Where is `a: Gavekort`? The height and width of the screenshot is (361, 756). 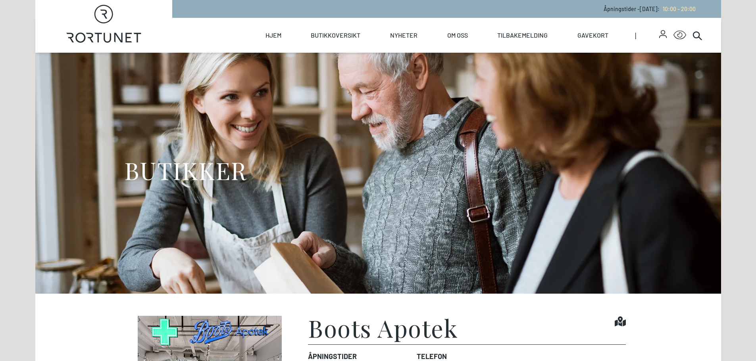 a: Gavekort is located at coordinates (593, 35).